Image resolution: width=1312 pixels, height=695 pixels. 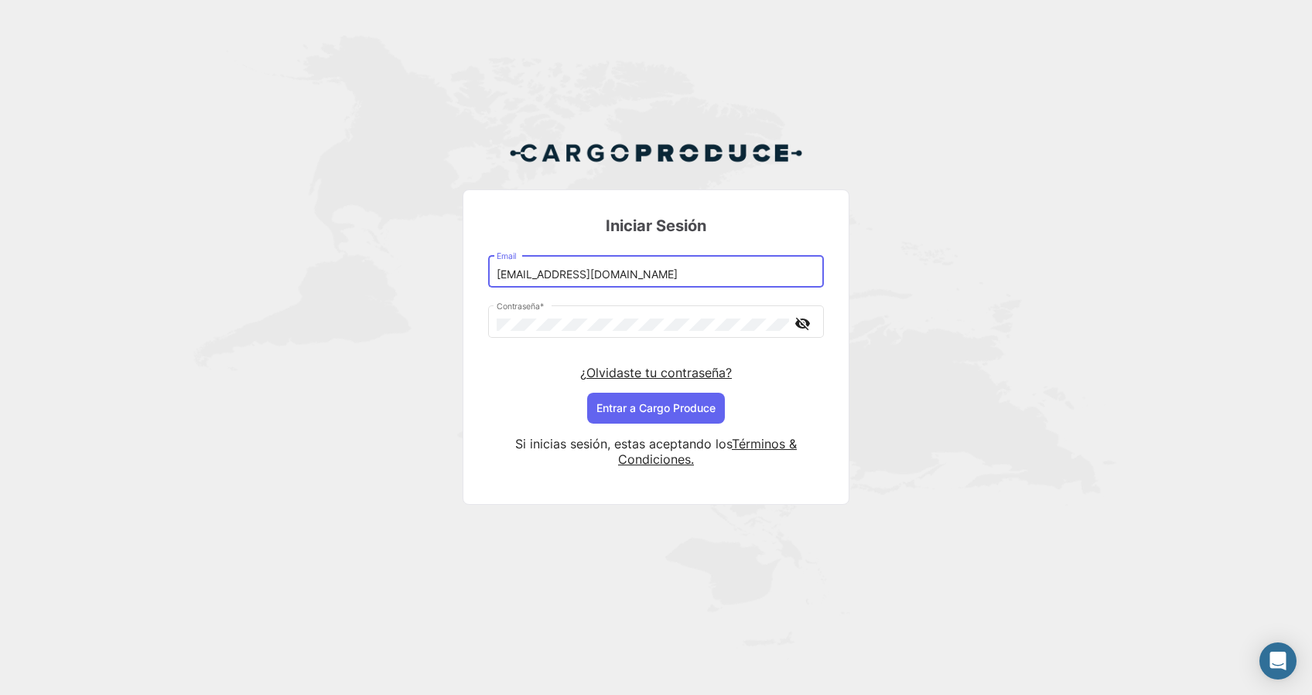 What do you see at coordinates (656, 153) in the screenshot?
I see `img: Cargo Produce Logo` at bounding box center [656, 153].